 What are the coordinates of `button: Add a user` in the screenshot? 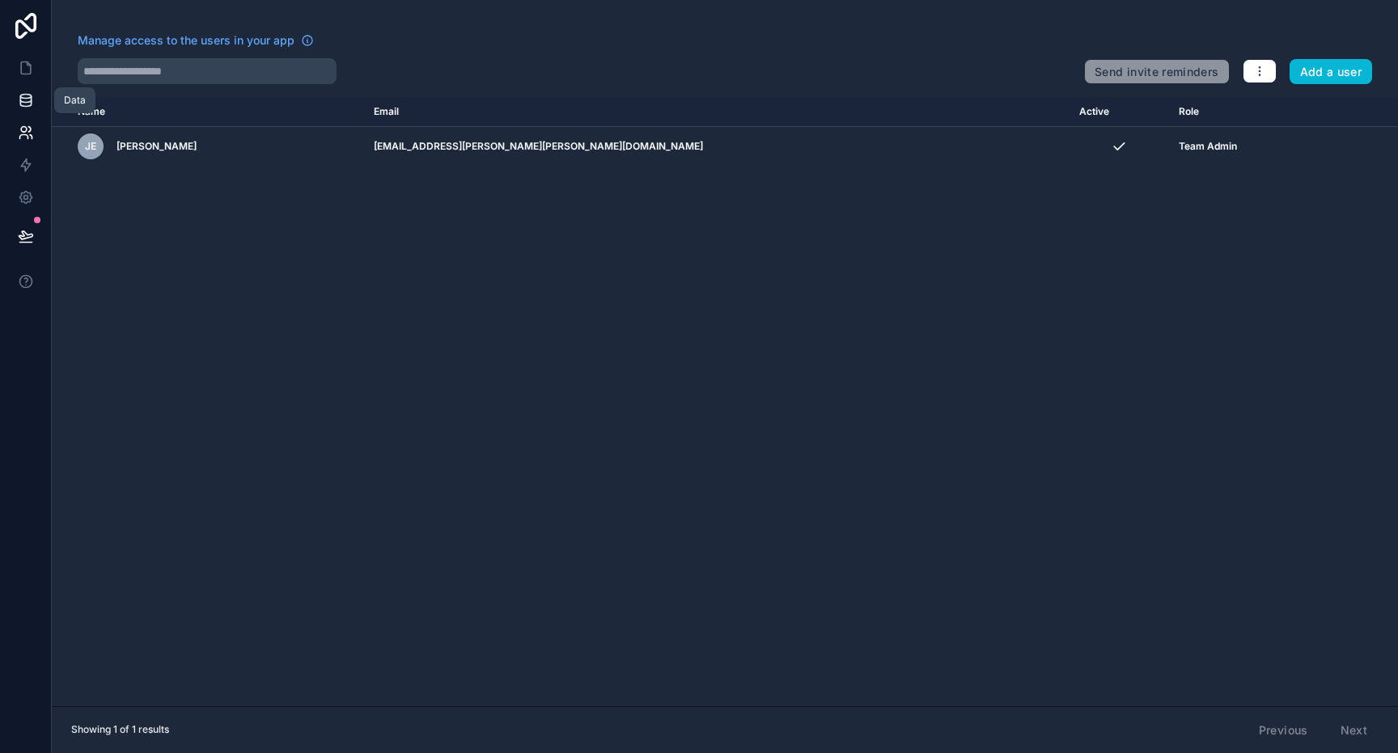 It's located at (1331, 72).